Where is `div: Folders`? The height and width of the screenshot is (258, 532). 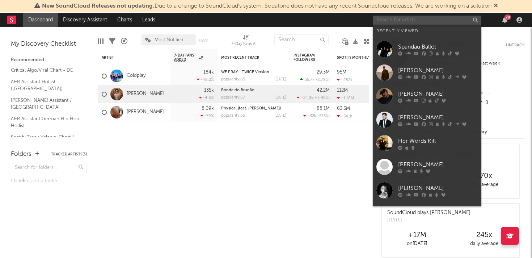 div: Folders is located at coordinates (21, 154).